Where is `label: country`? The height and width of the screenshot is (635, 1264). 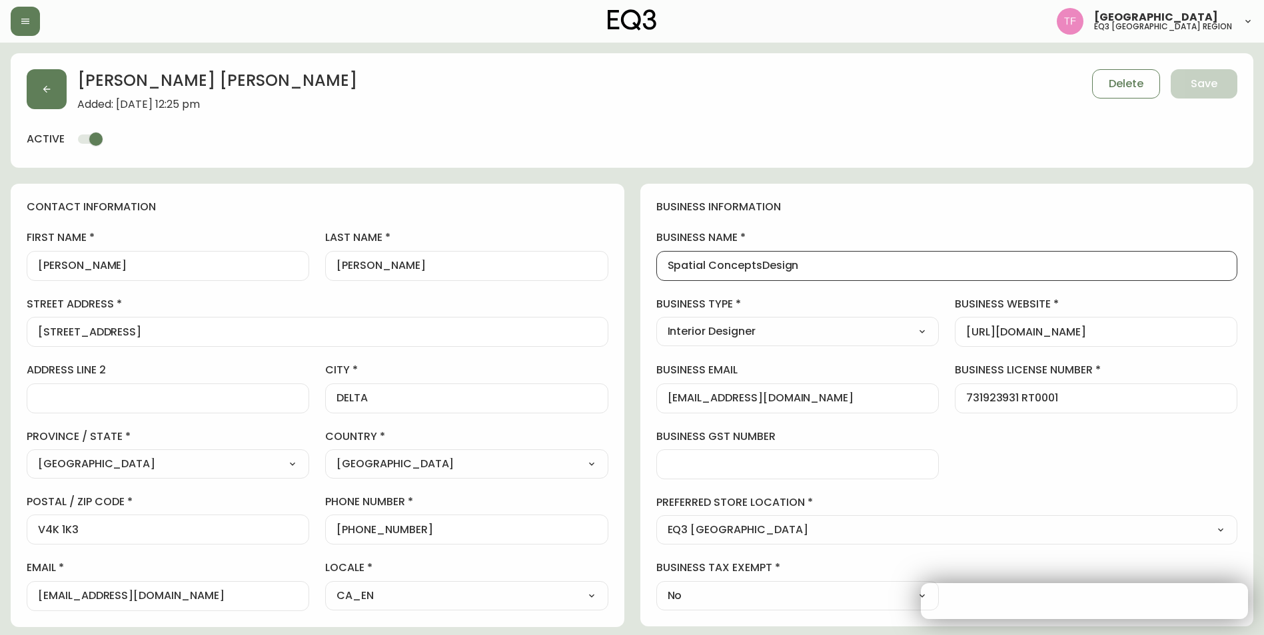
label: country is located at coordinates (466, 437).